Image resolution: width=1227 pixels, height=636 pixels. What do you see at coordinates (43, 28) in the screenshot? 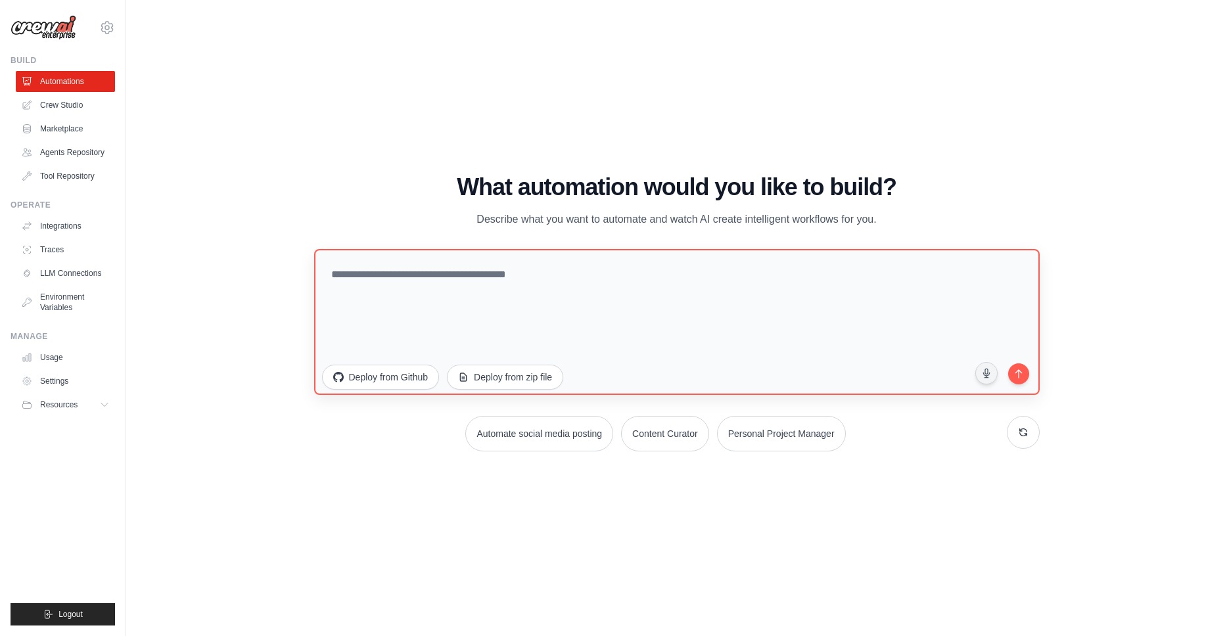
I see `img: Logo` at bounding box center [43, 28].